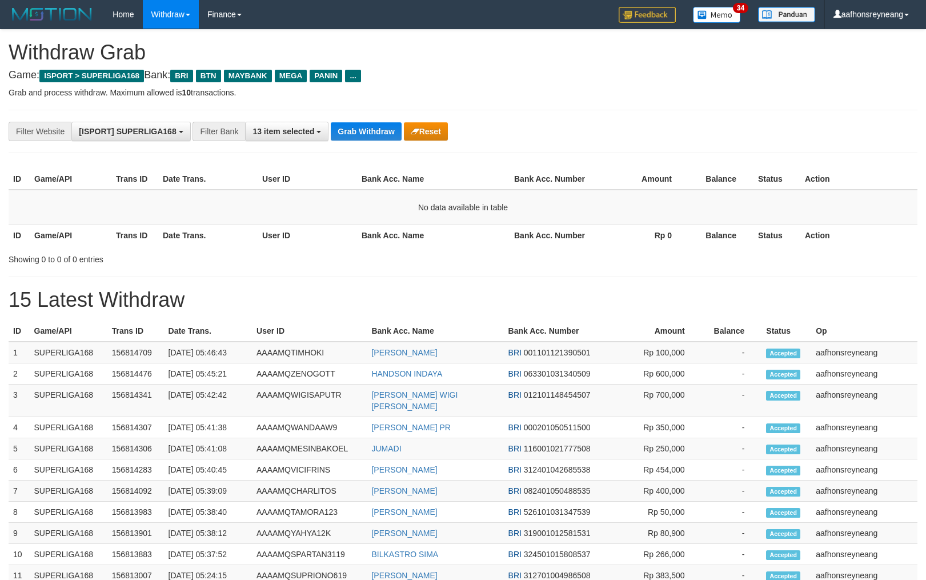 The width and height of the screenshot is (926, 580). I want to click on th: Status, so click(777, 179).